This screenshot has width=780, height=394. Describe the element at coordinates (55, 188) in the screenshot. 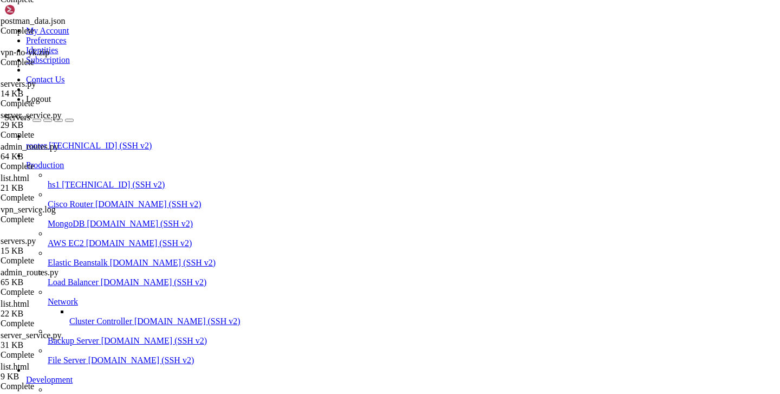

I see `div: 21 KB` at that location.